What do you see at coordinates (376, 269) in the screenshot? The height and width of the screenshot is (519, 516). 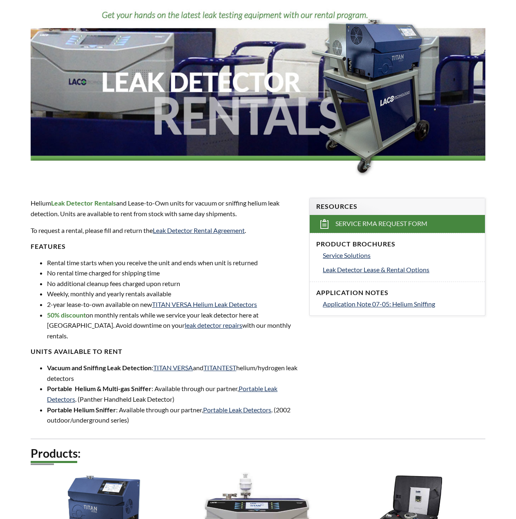 I see `span: Leak Detector Lease & Rental Options` at bounding box center [376, 269].